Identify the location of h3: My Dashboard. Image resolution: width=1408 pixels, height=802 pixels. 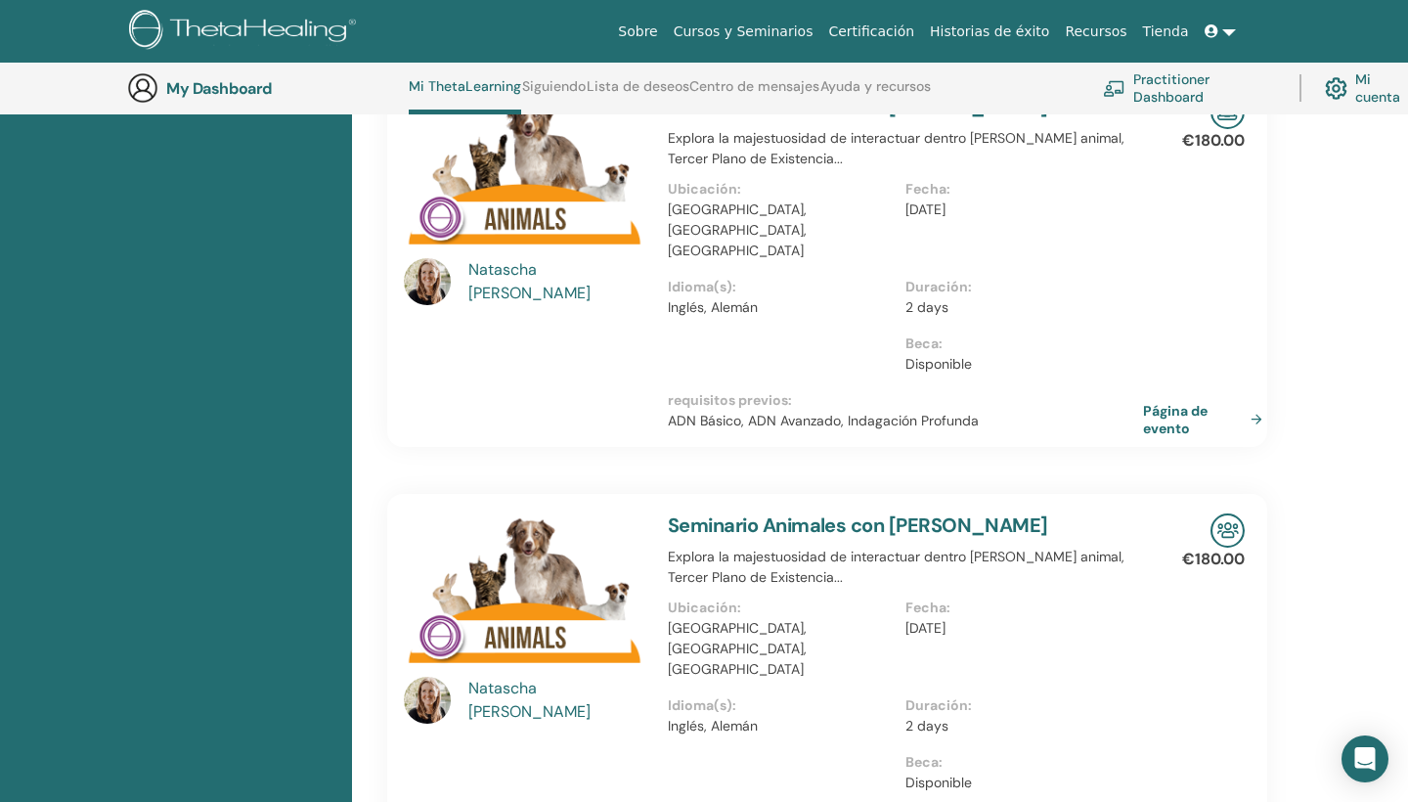
(264, 88).